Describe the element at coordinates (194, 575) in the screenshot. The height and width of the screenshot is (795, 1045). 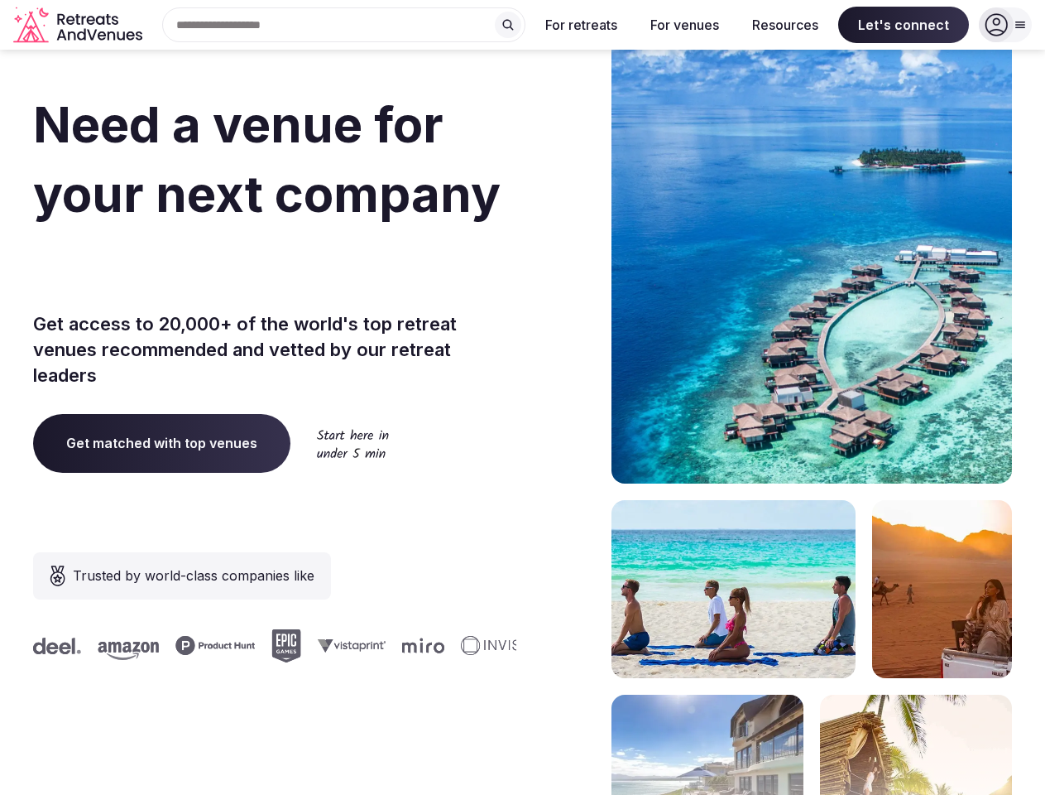
I see `span: Trusted by world-class companies like` at that location.